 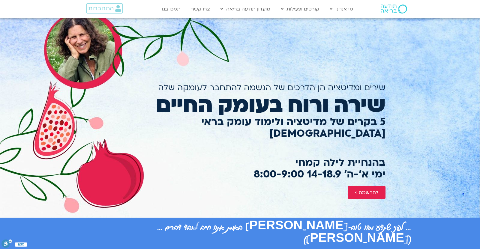 What do you see at coordinates (367, 193) in the screenshot?
I see `a: להרשמה >` at bounding box center [367, 193].